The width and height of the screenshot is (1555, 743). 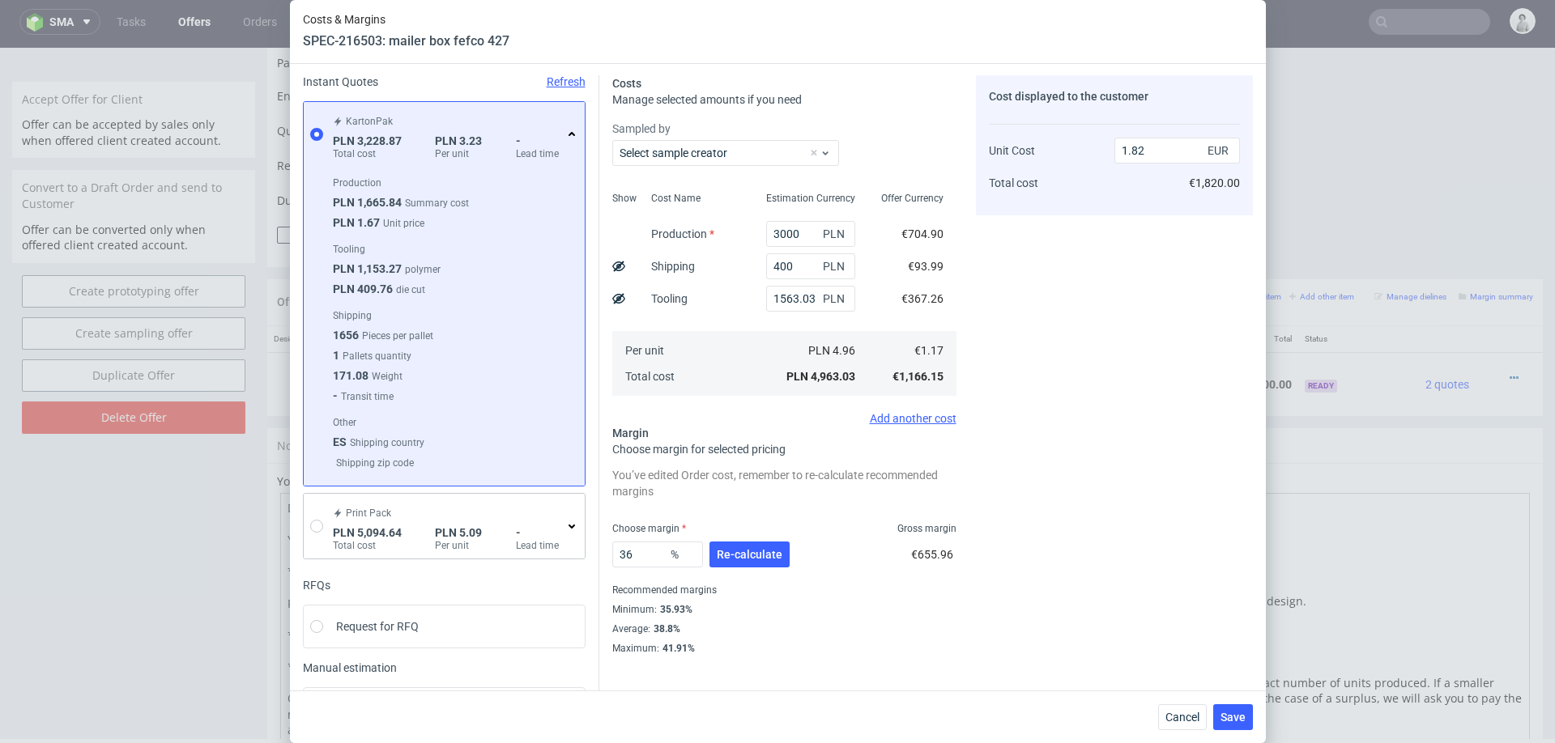 I want to click on span: 171.08, so click(x=351, y=376).